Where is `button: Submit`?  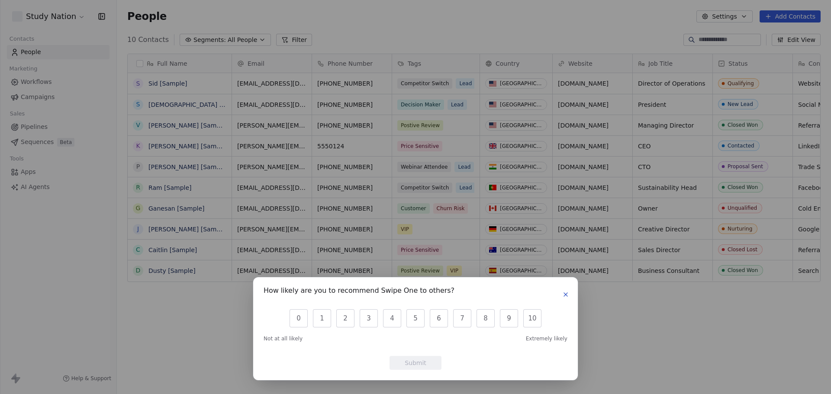
button: Submit is located at coordinates (415, 363).